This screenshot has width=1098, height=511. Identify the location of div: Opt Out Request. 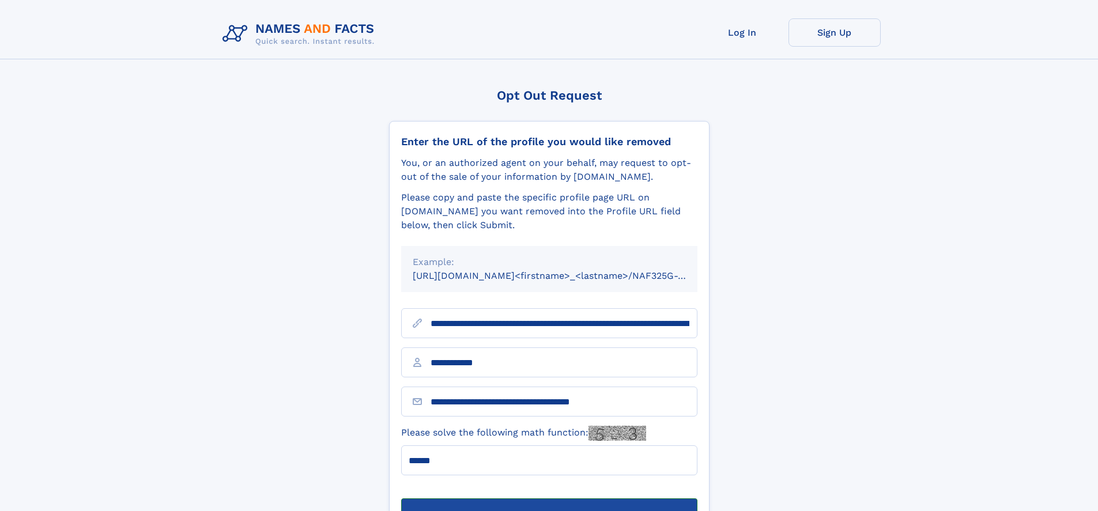
(549, 95).